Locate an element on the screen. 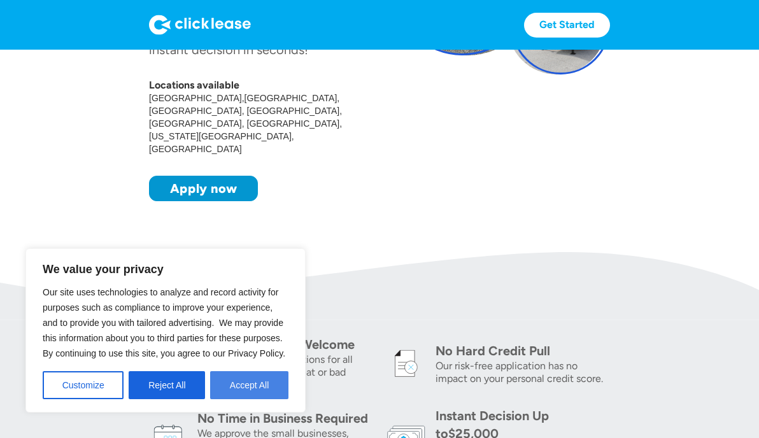 The height and width of the screenshot is (438, 759). p: We value your privacy is located at coordinates (166, 269).